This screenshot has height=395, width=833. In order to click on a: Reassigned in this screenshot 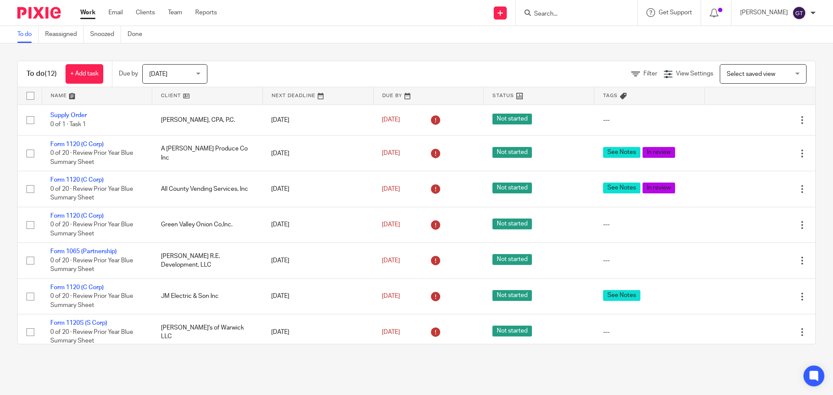, I will do `click(64, 34)`.